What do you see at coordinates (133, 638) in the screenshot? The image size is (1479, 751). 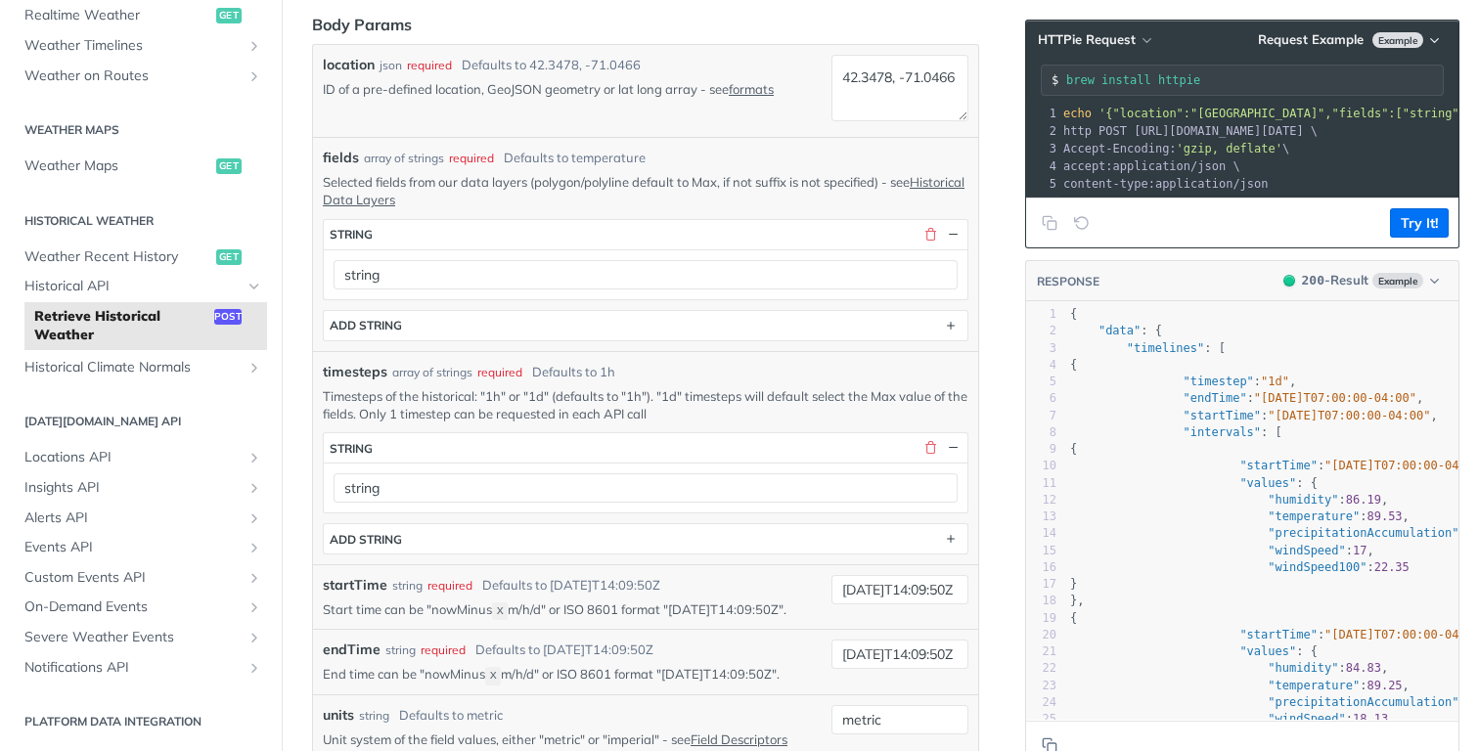 I see `span: Severe Weather Events` at bounding box center [133, 638].